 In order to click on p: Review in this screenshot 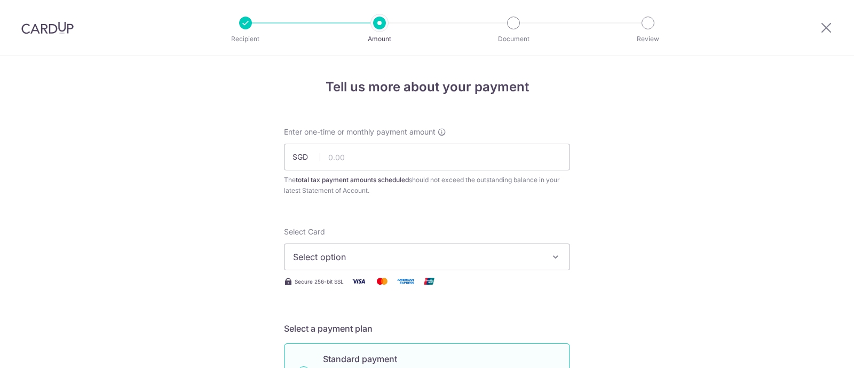, I will do `click(648, 39)`.